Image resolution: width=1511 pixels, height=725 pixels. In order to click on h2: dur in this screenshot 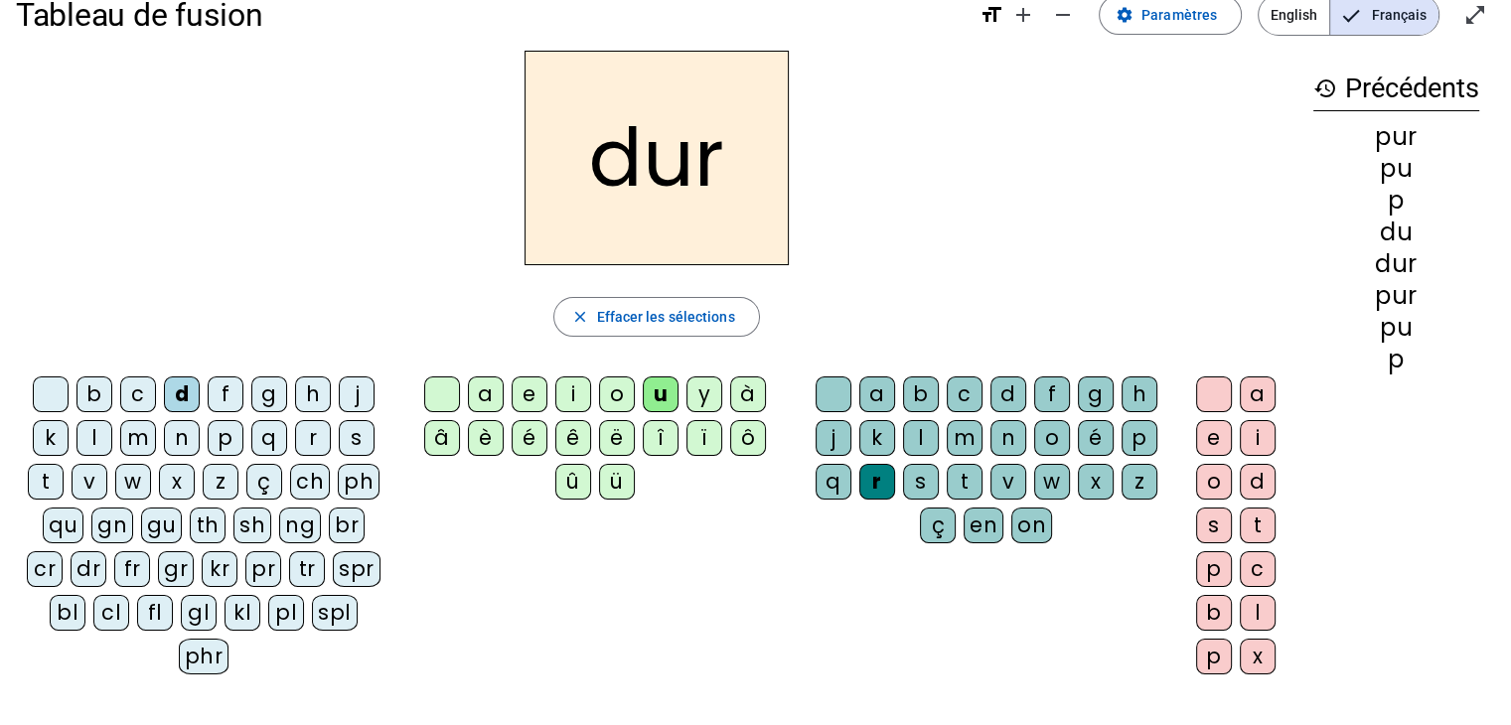, I will do `click(657, 158)`.